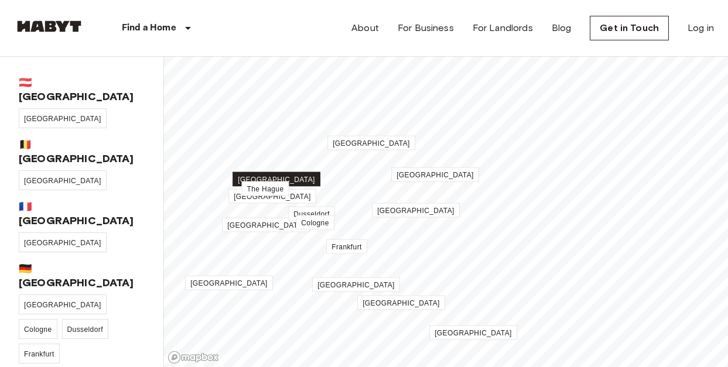  What do you see at coordinates (700, 28) in the screenshot?
I see `a: Log in` at bounding box center [700, 28].